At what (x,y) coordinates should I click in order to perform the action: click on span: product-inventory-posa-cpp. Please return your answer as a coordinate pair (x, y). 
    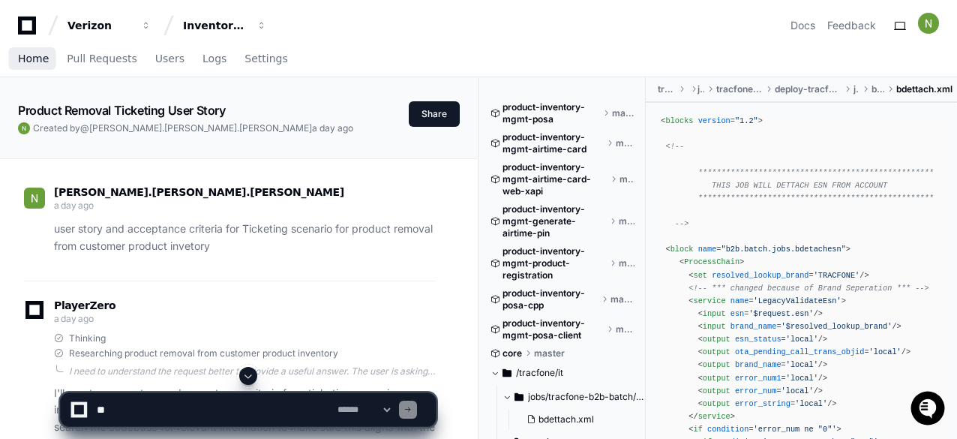
    Looking at the image, I should click on (551, 299).